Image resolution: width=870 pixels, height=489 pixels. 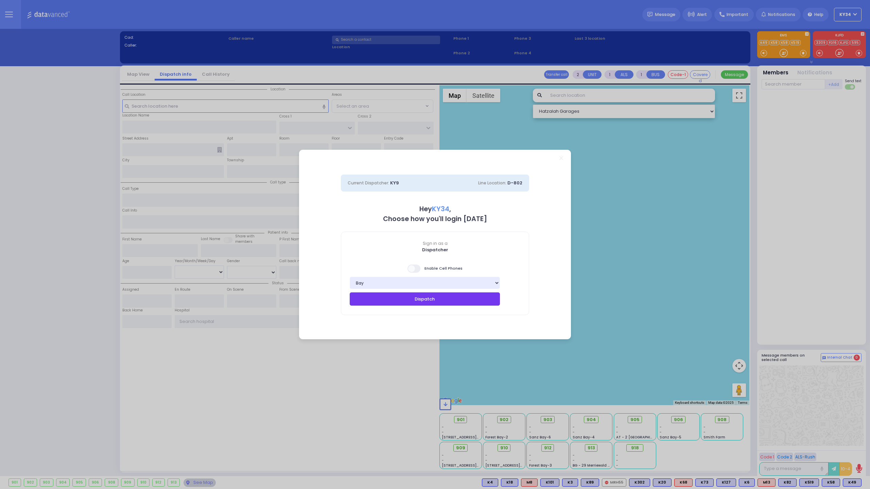 What do you see at coordinates (515, 183) in the screenshot?
I see `span: D-802` at bounding box center [515, 183].